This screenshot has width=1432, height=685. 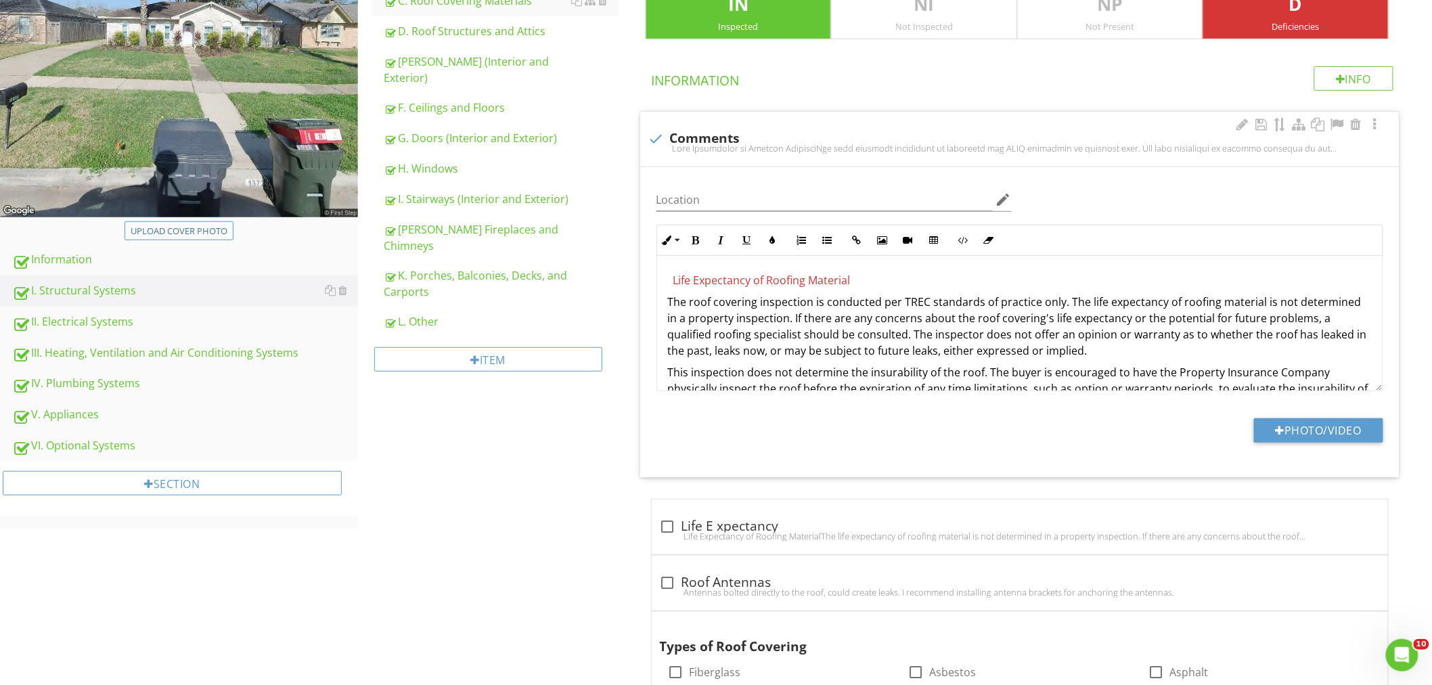 What do you see at coordinates (185, 415) in the screenshot?
I see `div: V. Appliances` at bounding box center [185, 415].